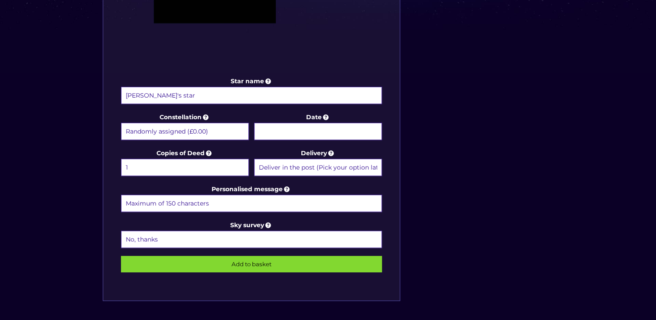 This screenshot has height=320, width=656. I want to click on label: Star name, so click(251, 91).